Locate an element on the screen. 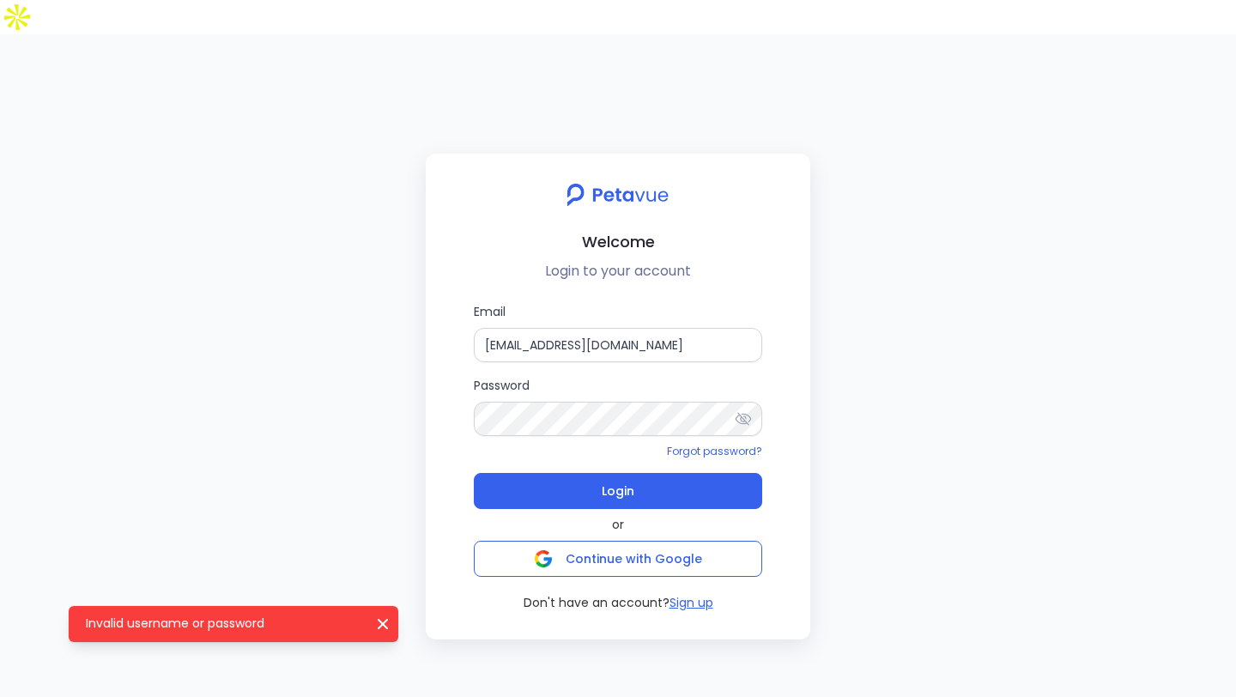  span: Continue with Google is located at coordinates (633, 559).